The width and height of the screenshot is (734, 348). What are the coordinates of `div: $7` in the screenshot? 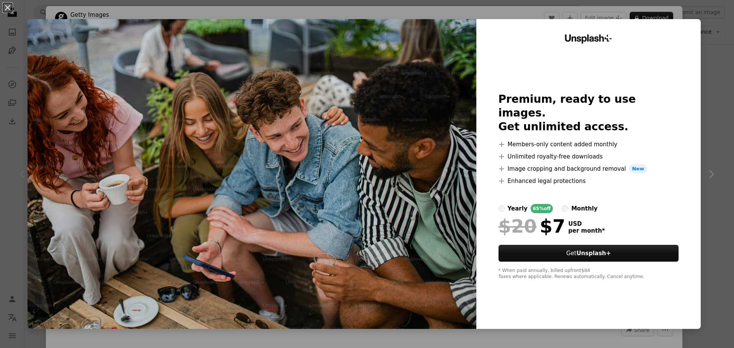 It's located at (532, 226).